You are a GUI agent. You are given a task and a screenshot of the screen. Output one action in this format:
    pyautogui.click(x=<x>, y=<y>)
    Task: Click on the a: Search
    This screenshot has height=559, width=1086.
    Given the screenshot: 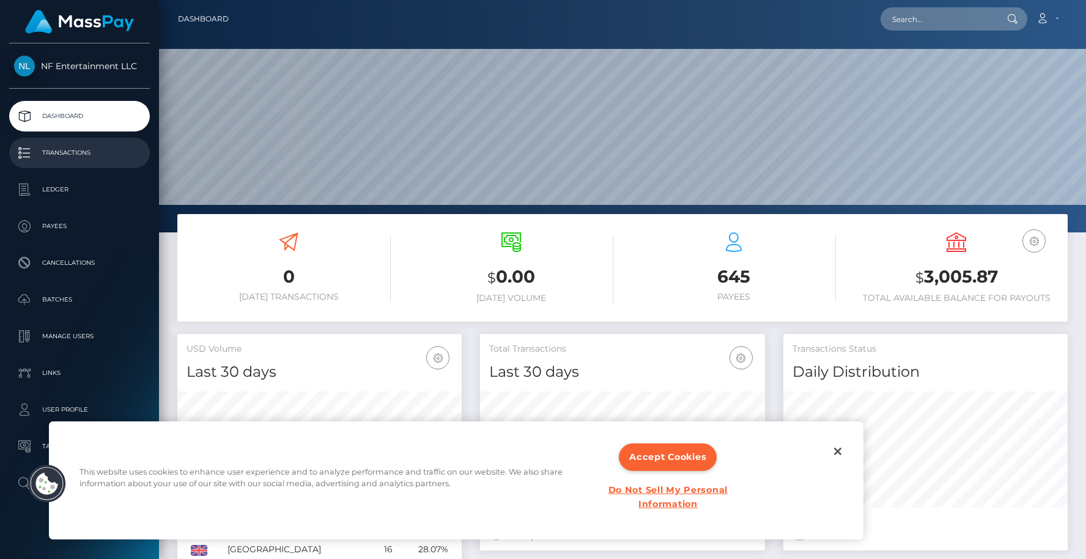 What is the action you would take?
    pyautogui.click(x=79, y=483)
    